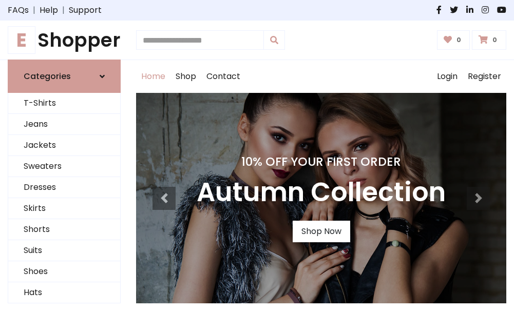 The height and width of the screenshot is (330, 514). Describe the element at coordinates (64, 251) in the screenshot. I see `a: Suits` at that location.